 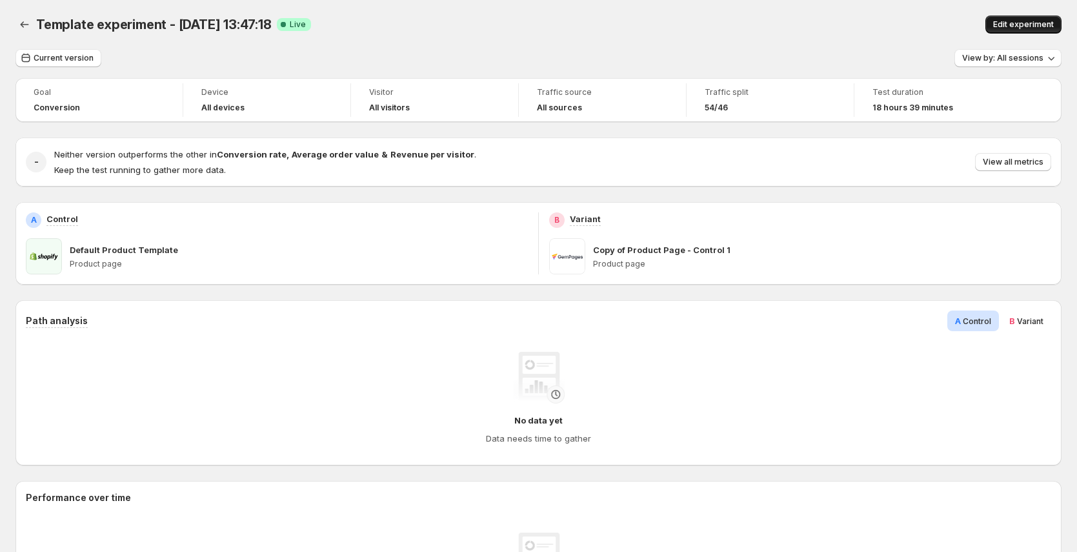 I want to click on h3: Path analysis, so click(x=57, y=321).